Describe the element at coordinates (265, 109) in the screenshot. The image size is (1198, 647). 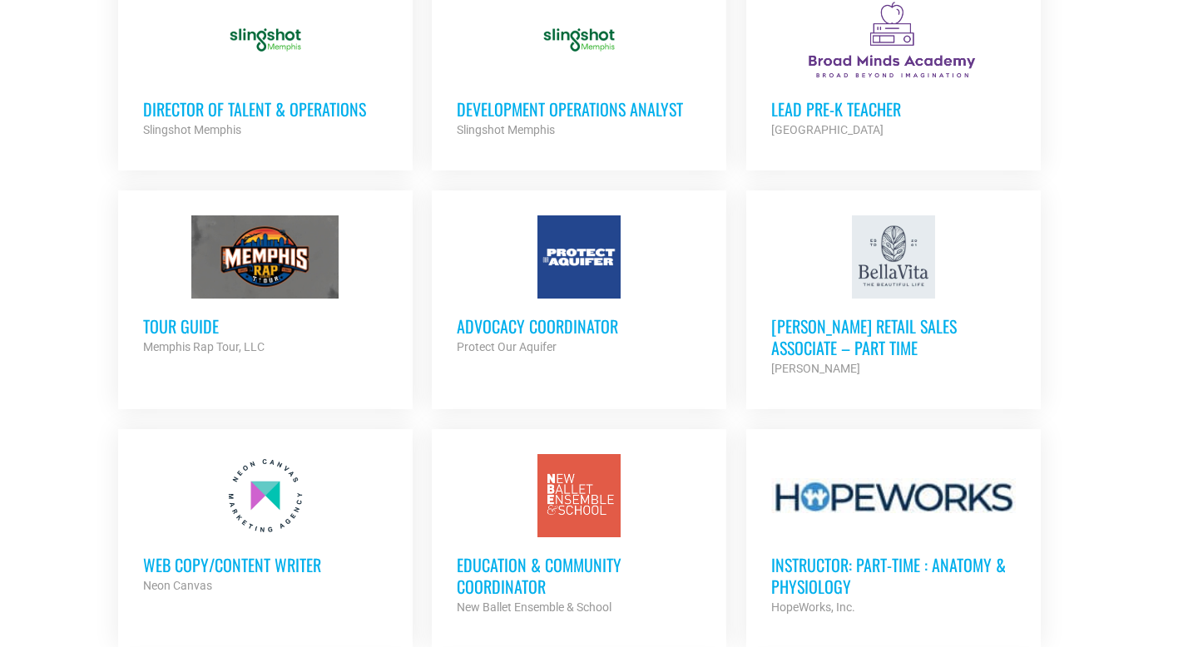
I see `h3: Director of Talent & Operations` at that location.